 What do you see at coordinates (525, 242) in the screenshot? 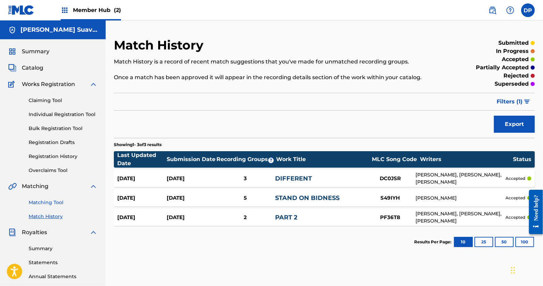
I see `button: 100` at bounding box center [525, 242].